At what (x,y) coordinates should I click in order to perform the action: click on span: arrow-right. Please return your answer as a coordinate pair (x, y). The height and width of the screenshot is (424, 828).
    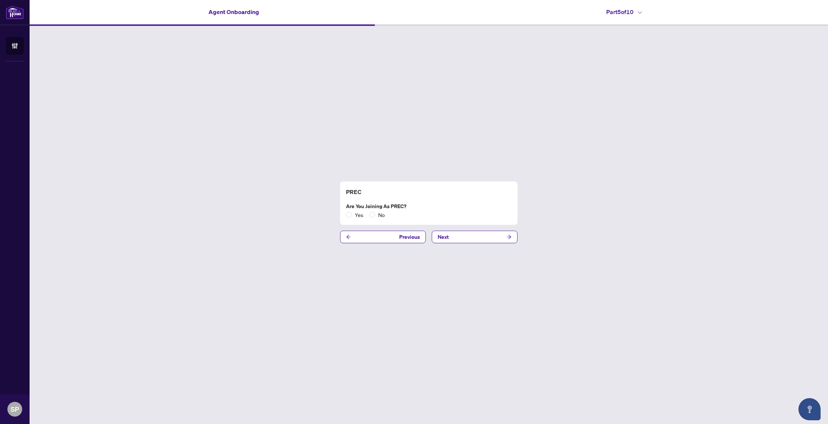
    Looking at the image, I should click on (509, 237).